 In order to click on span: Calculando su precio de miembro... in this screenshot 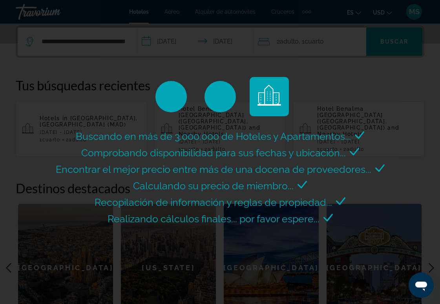, I will do `click(213, 186)`.